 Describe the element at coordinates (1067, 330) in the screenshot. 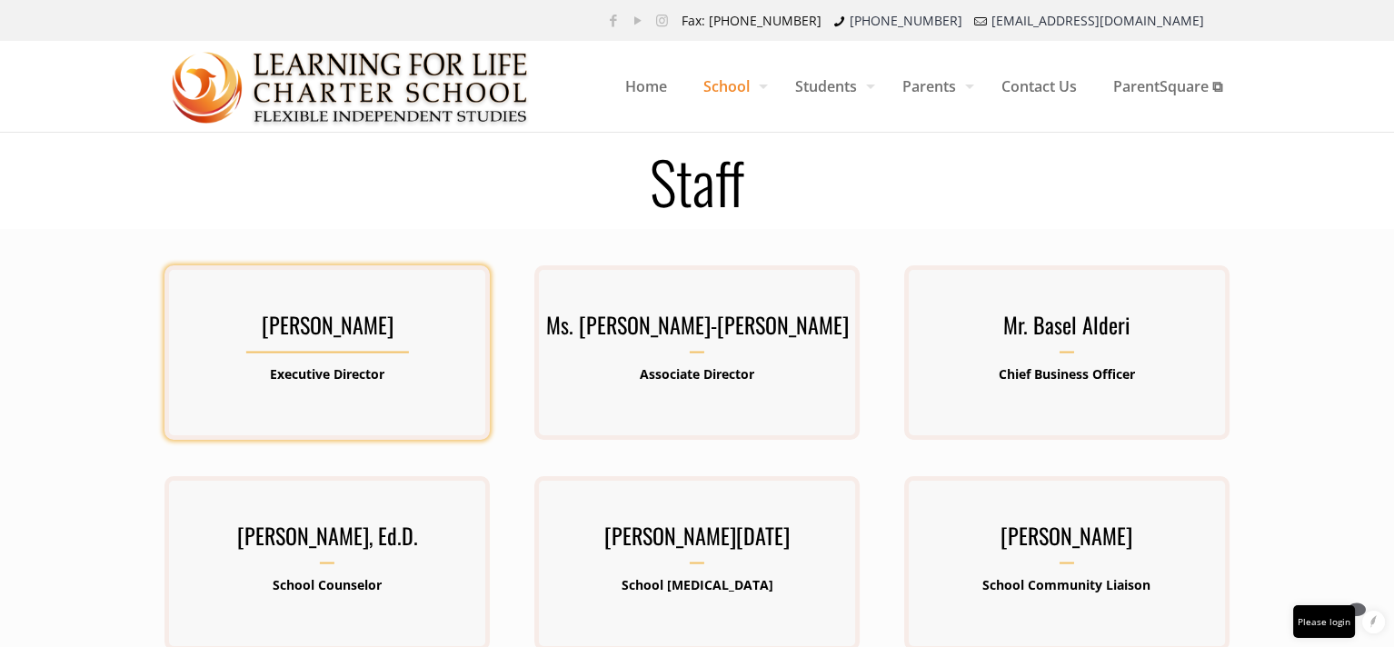

I see `h3: Mr. Basel Alderi` at that location.